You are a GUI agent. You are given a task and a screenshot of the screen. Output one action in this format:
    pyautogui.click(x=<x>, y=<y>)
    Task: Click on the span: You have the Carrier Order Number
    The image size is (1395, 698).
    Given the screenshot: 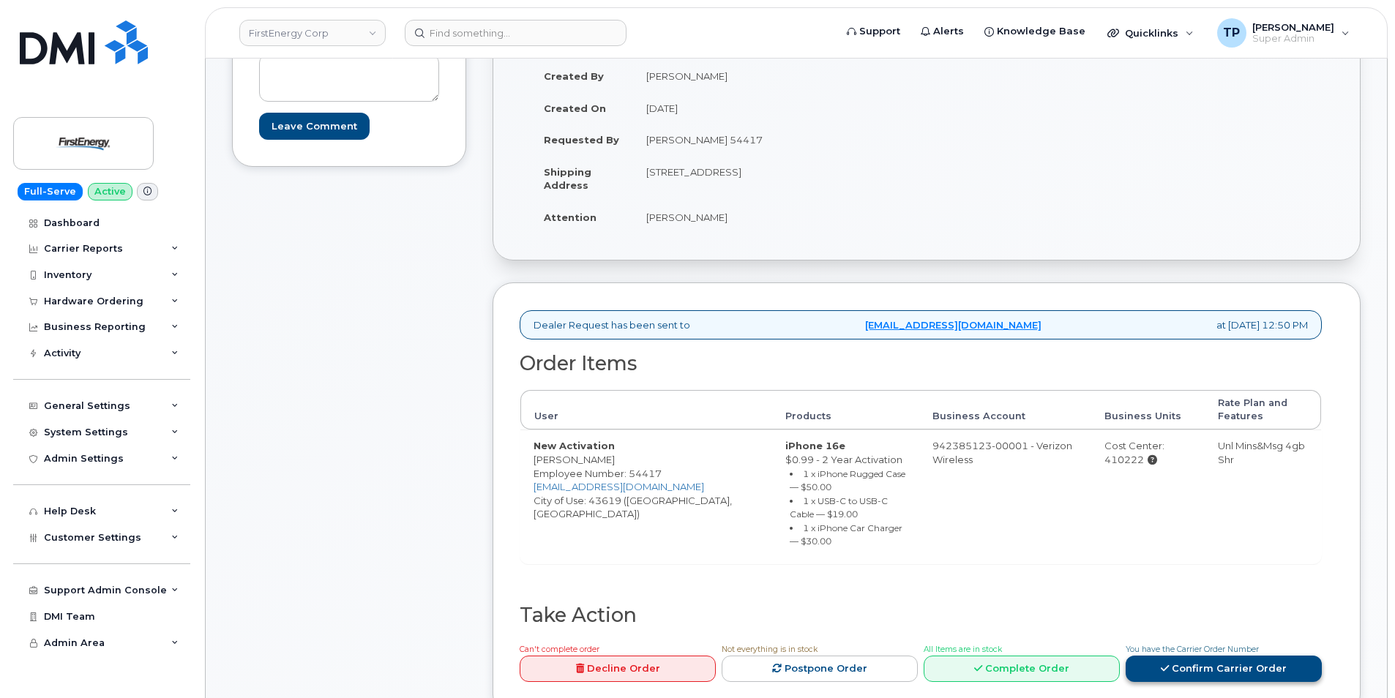 What is the action you would take?
    pyautogui.click(x=1192, y=649)
    